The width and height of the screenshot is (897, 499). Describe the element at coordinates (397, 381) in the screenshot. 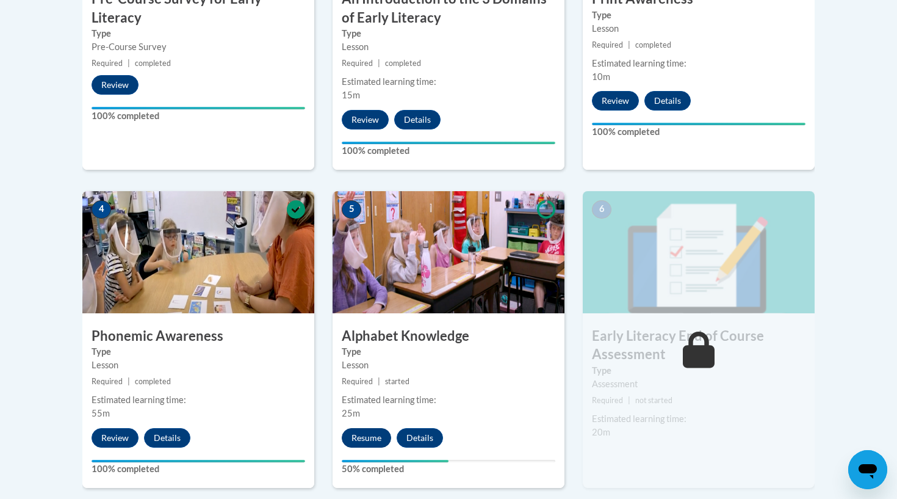

I see `span: started` at that location.